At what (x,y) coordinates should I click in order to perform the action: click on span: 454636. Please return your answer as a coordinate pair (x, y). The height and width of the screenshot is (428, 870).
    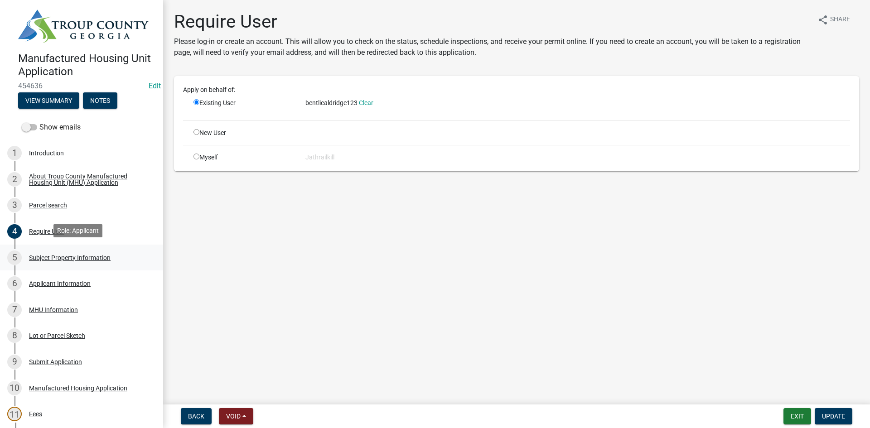
    Looking at the image, I should click on (82, 86).